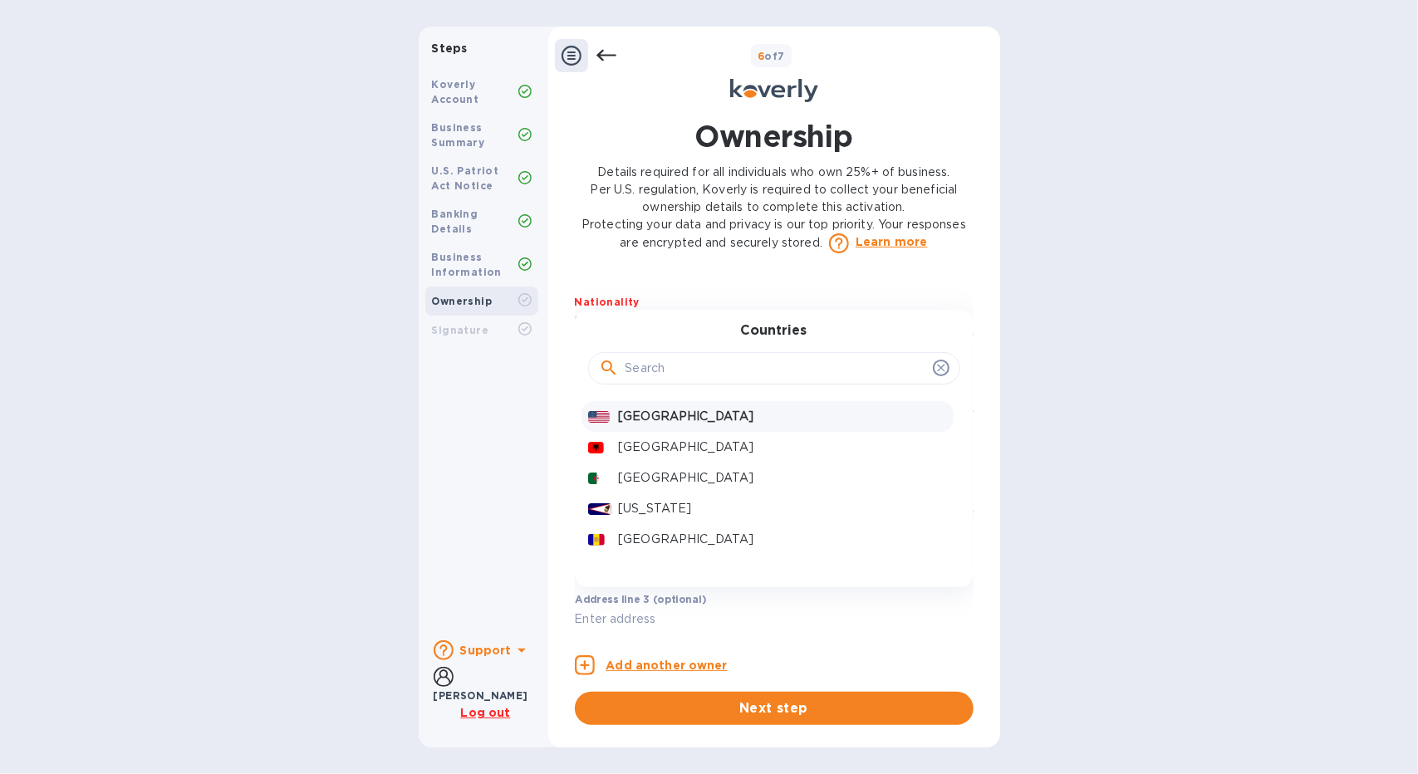 The image size is (1418, 774). What do you see at coordinates (776, 369) in the screenshot?
I see `input: Search` at bounding box center [776, 369].